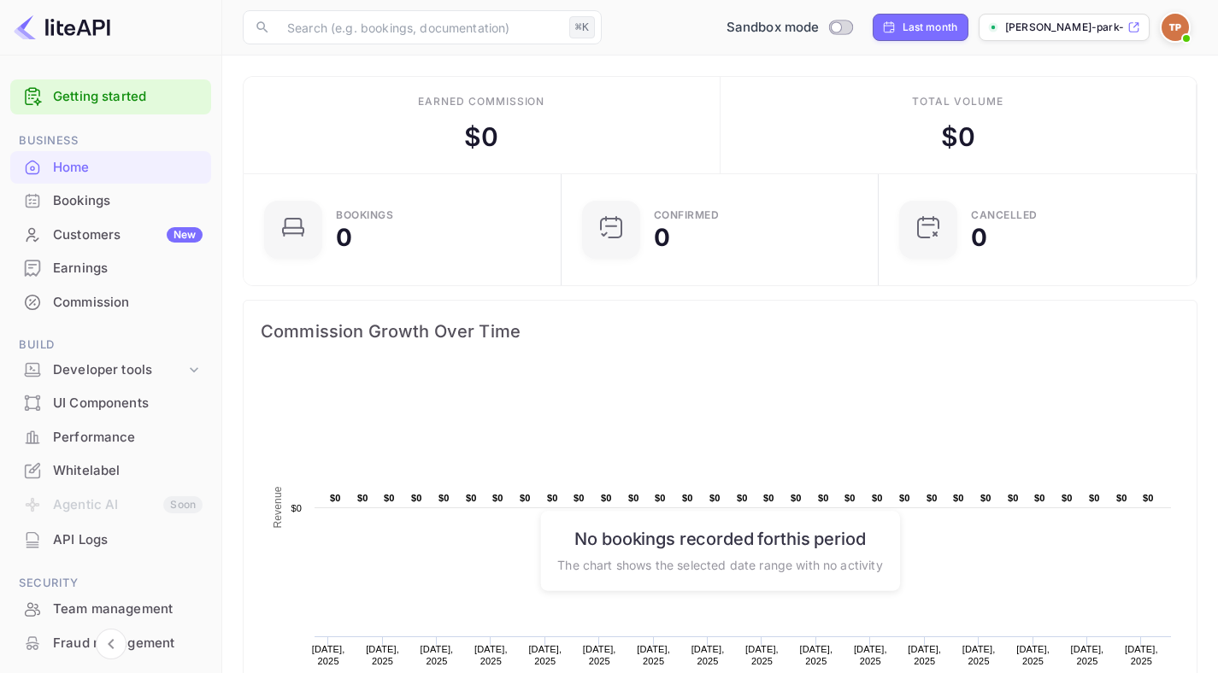 This screenshot has height=673, width=1218. Describe the element at coordinates (111, 644) in the screenshot. I see `button: Collapse navigation` at that location.